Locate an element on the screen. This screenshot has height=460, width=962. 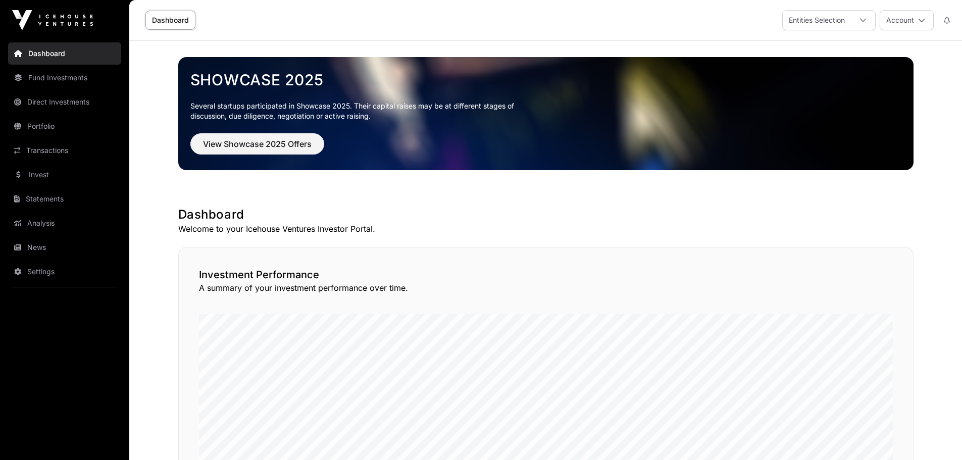
a: News is located at coordinates (65, 247).